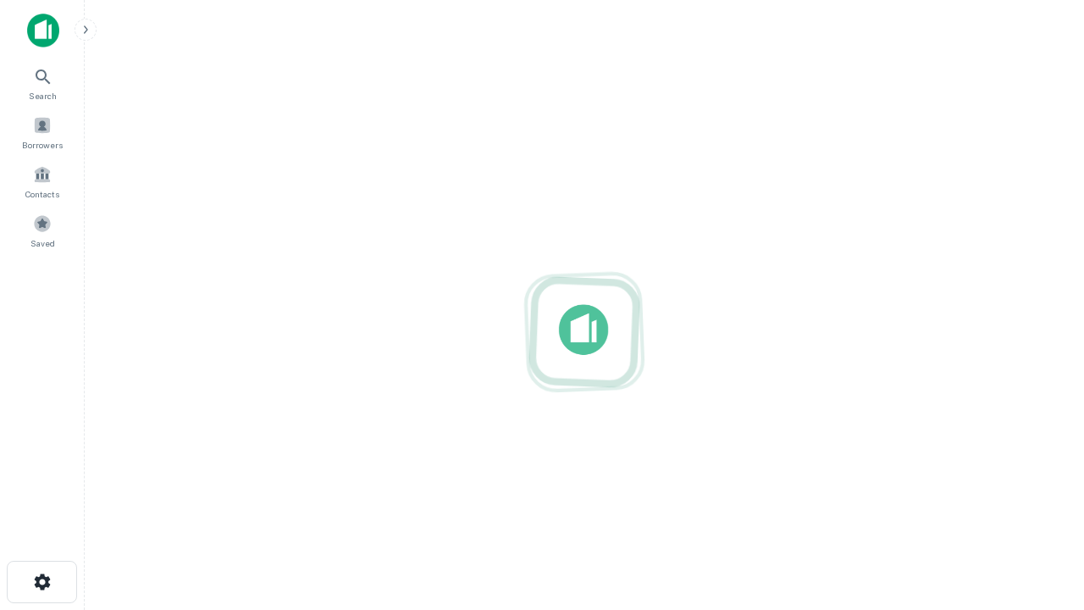 Image resolution: width=1084 pixels, height=610 pixels. Describe the element at coordinates (42, 243) in the screenshot. I see `span: Saved` at that location.